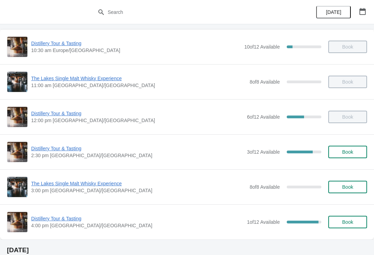  Describe the element at coordinates (17, 222) in the screenshot. I see `img: Distillery Tour & Tasting | | 4:00 pm Europe/London` at that location.